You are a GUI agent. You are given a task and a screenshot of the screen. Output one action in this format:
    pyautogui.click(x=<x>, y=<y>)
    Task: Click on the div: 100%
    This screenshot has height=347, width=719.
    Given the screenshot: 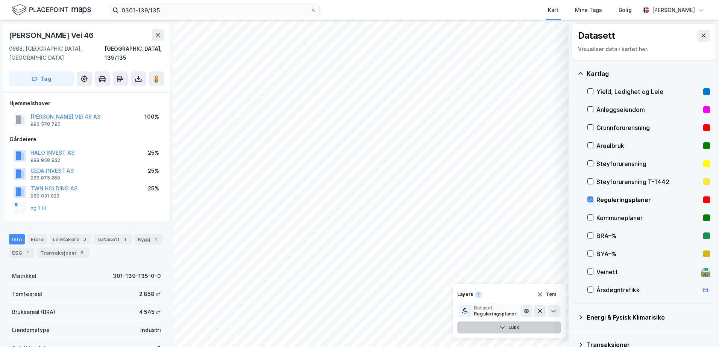 What is the action you would take?
    pyautogui.click(x=152, y=117)
    